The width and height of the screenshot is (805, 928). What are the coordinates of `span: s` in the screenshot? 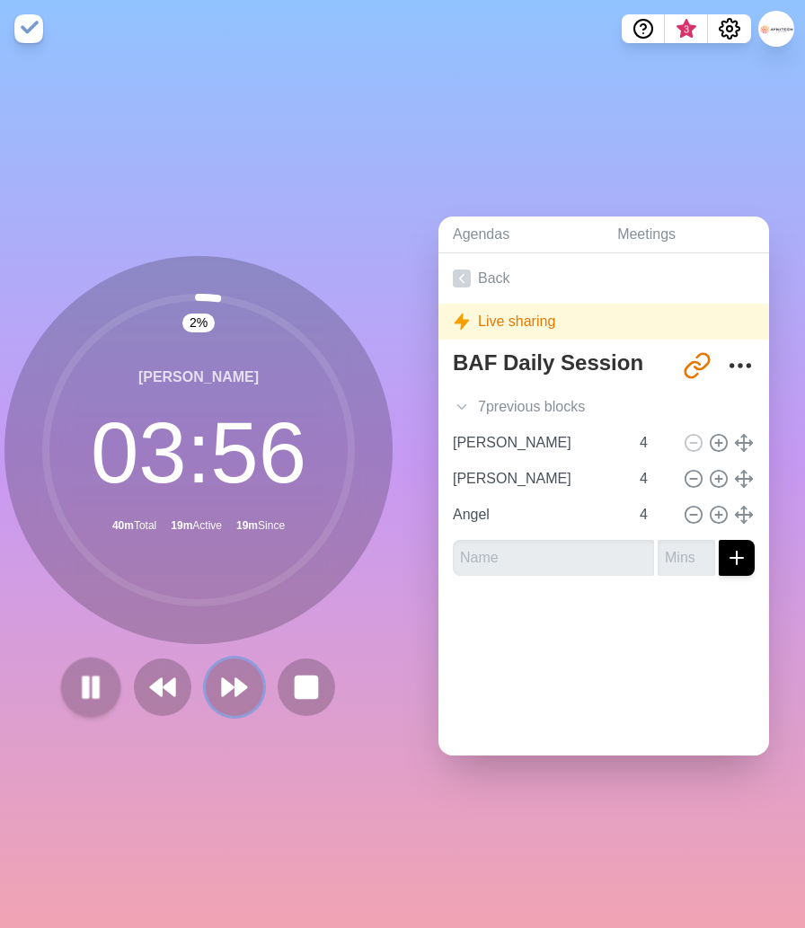 It's located at (581, 407).